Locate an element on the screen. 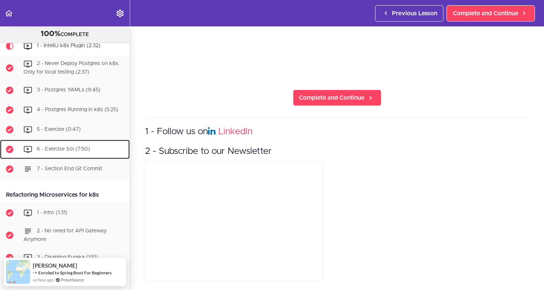  span: Previous Lesson is located at coordinates (415, 13).